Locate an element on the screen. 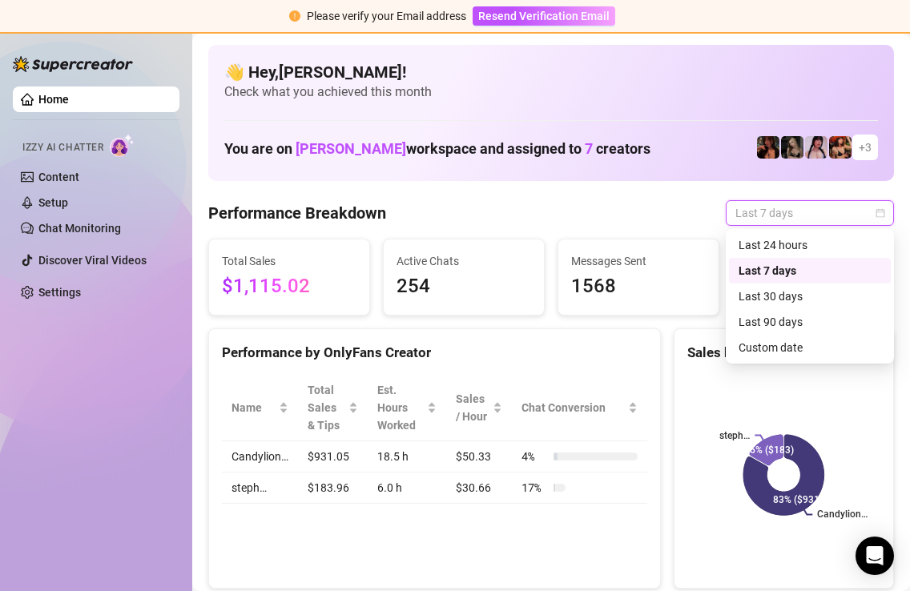  span: exclamation-circle is located at coordinates (295, 16).